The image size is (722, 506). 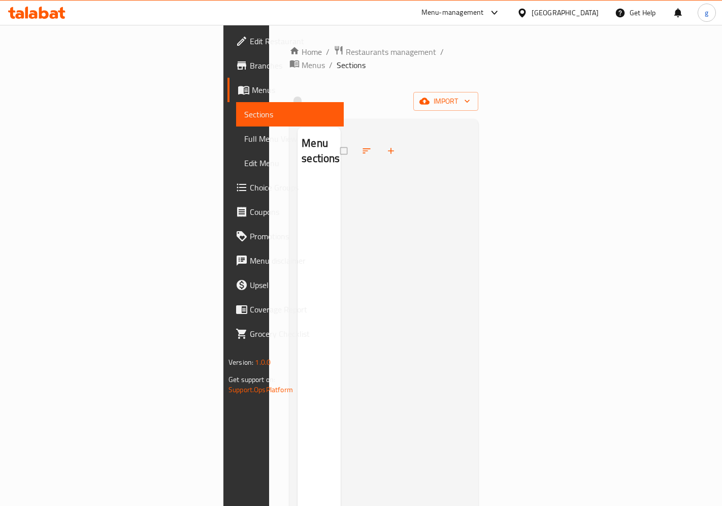 What do you see at coordinates (290, 163) in the screenshot?
I see `span: Edit Menu` at bounding box center [290, 163].